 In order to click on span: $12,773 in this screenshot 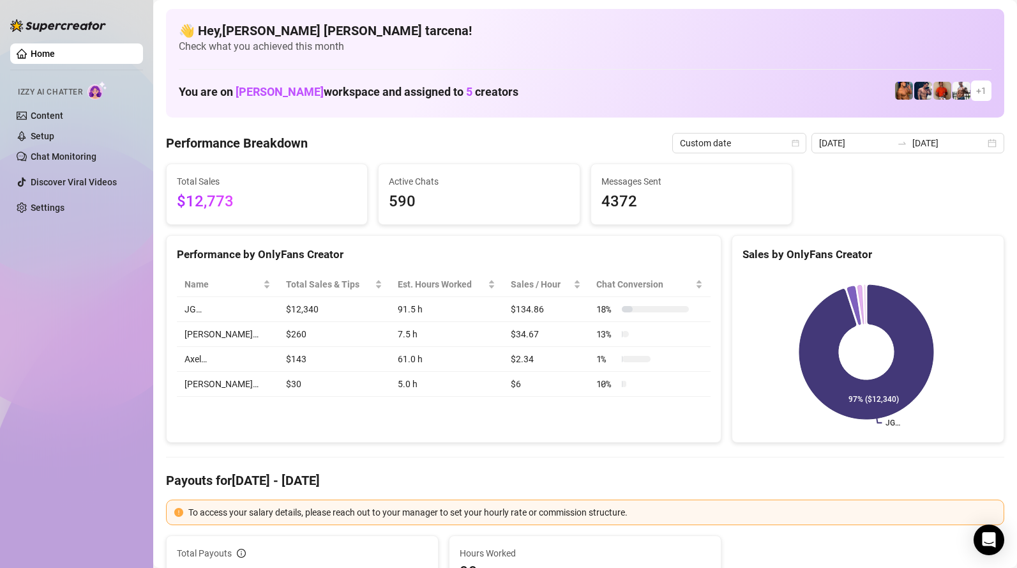, I will do `click(267, 202)`.